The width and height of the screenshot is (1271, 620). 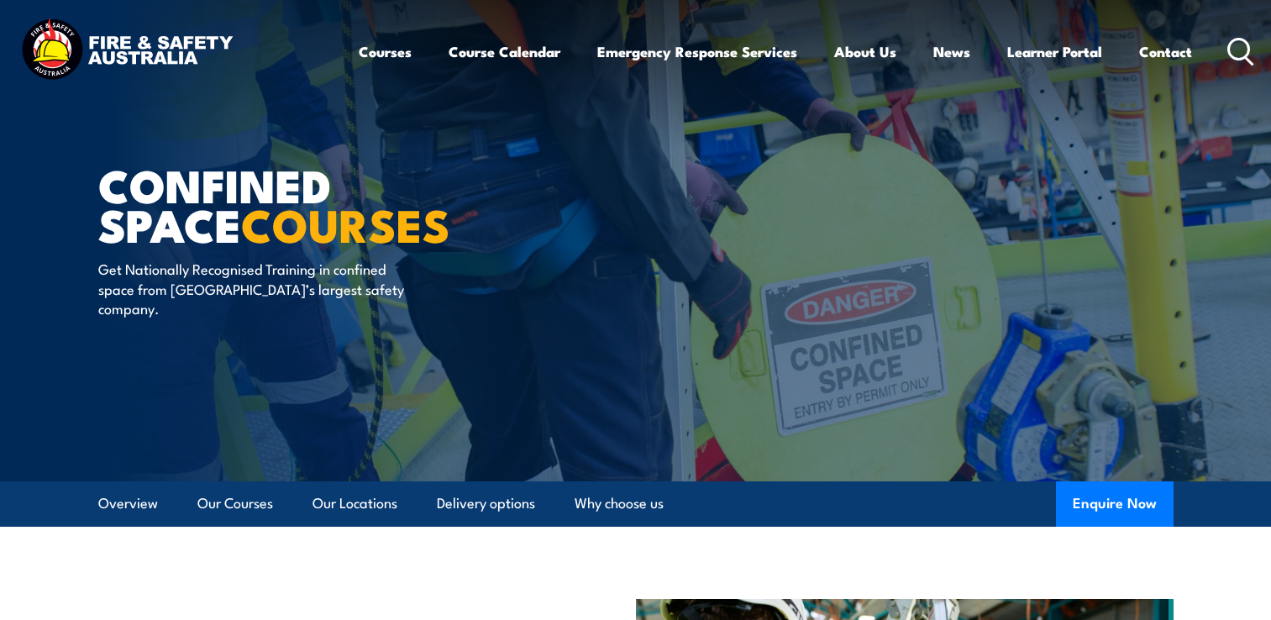 What do you see at coordinates (504, 51) in the screenshot?
I see `a: Course Calendar` at bounding box center [504, 51].